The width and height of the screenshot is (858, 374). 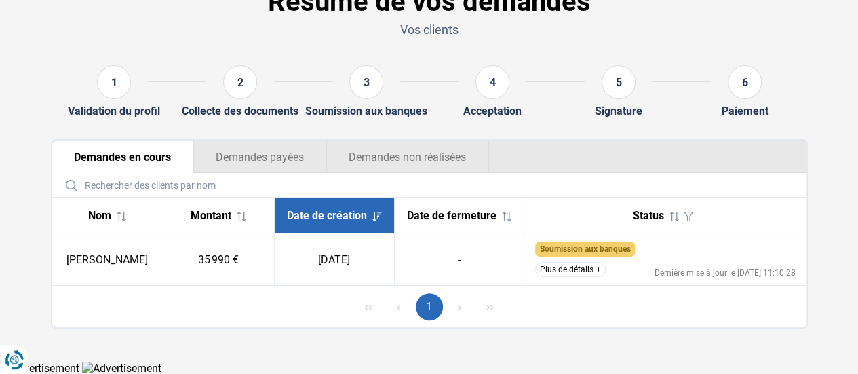 What do you see at coordinates (648, 215) in the screenshot?
I see `span: Status` at bounding box center [648, 215].